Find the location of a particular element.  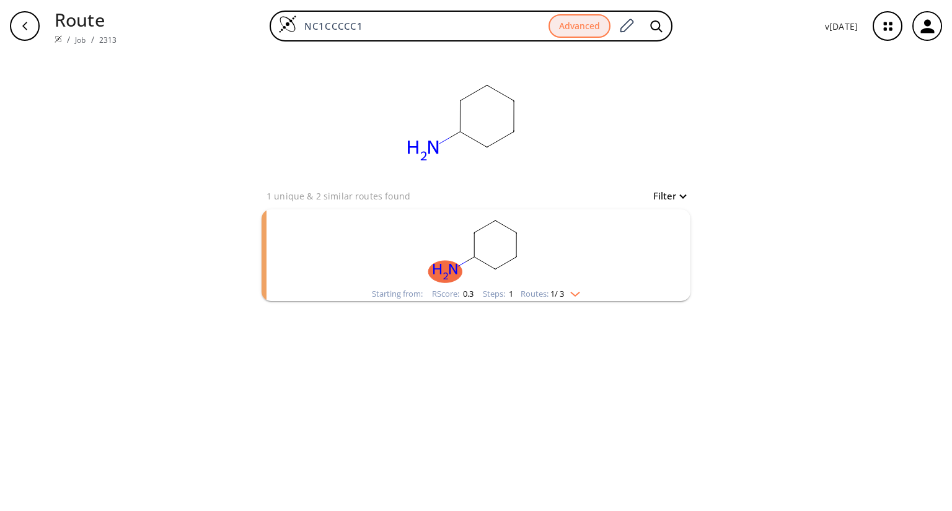

button: Advanced is located at coordinates (579, 26).